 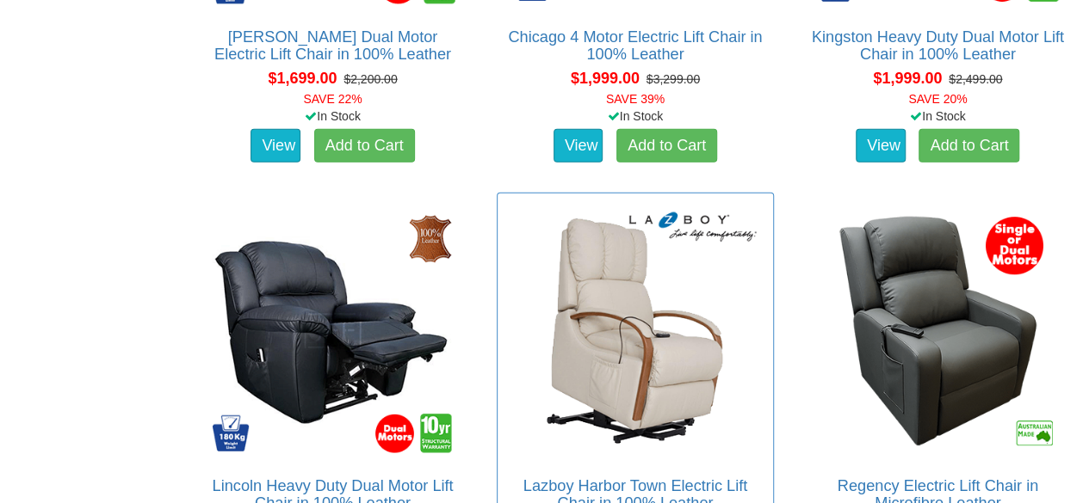 What do you see at coordinates (673, 79) in the screenshot?
I see `del: $3,299.00` at bounding box center [673, 79].